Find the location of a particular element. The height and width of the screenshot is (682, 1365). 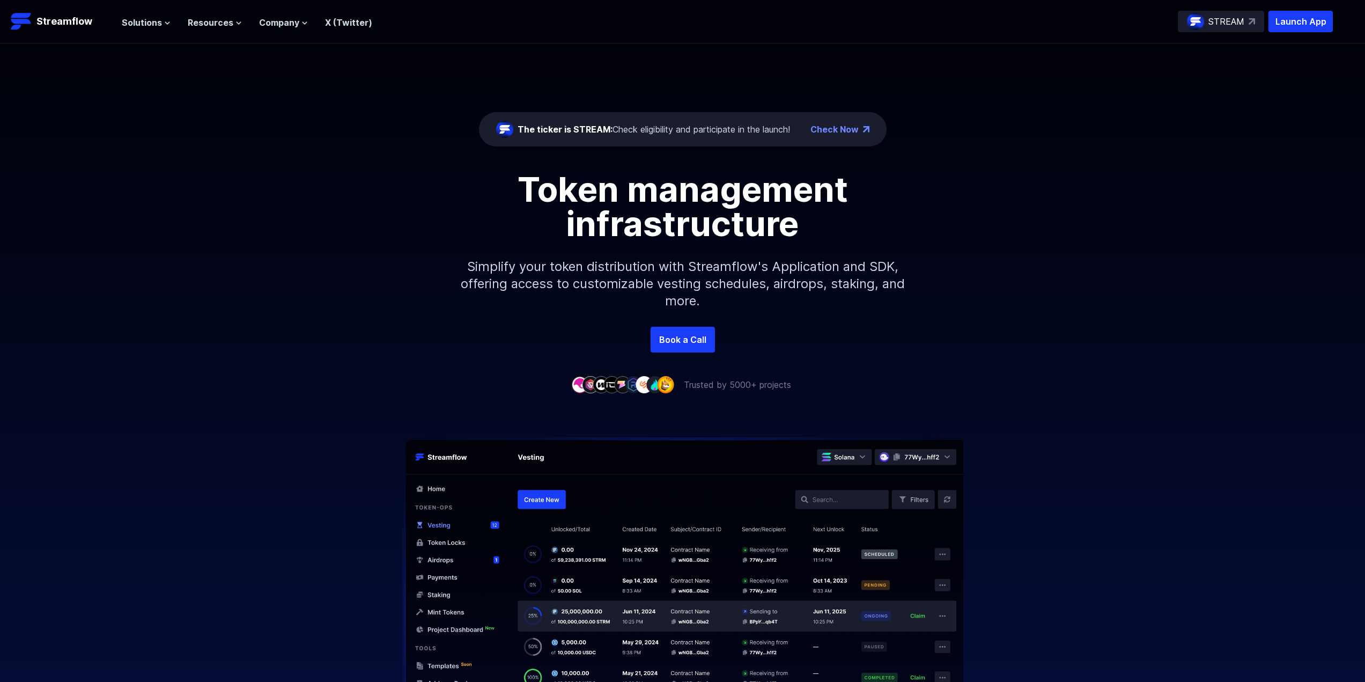

img: company-8 is located at coordinates (655, 384).